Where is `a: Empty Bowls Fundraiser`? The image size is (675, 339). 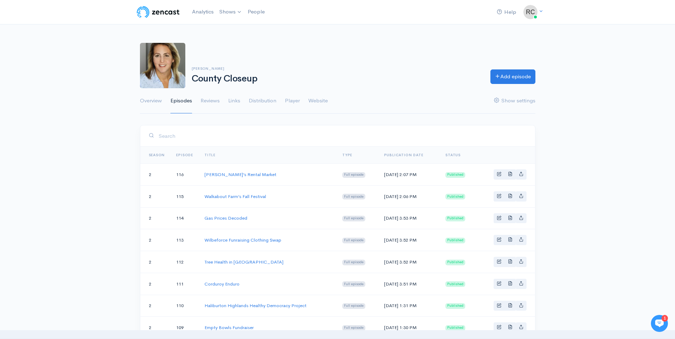
a: Empty Bowls Fundraiser is located at coordinates (229, 327).